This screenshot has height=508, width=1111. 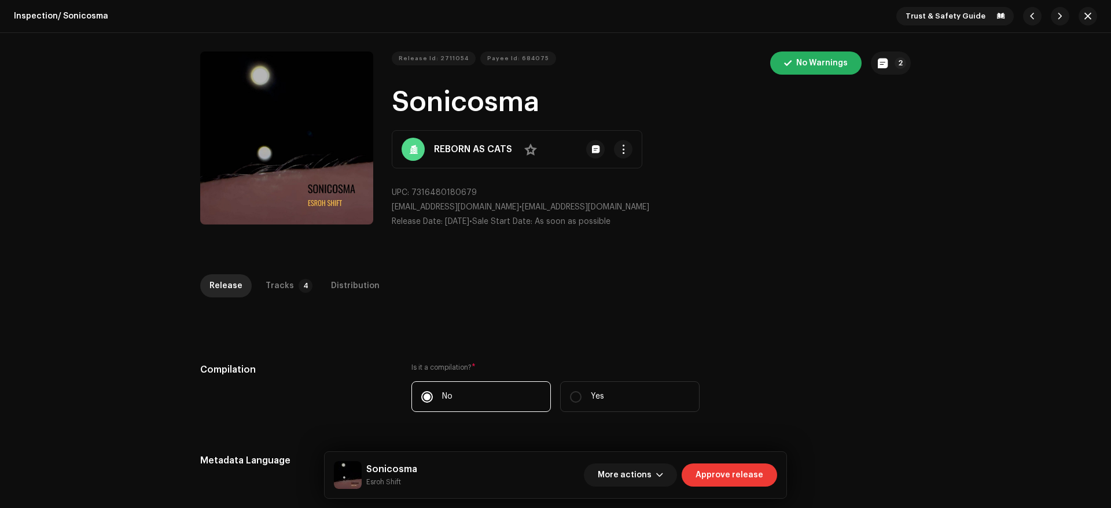 What do you see at coordinates (518, 58) in the screenshot?
I see `button: Payee Id: 684075` at bounding box center [518, 58].